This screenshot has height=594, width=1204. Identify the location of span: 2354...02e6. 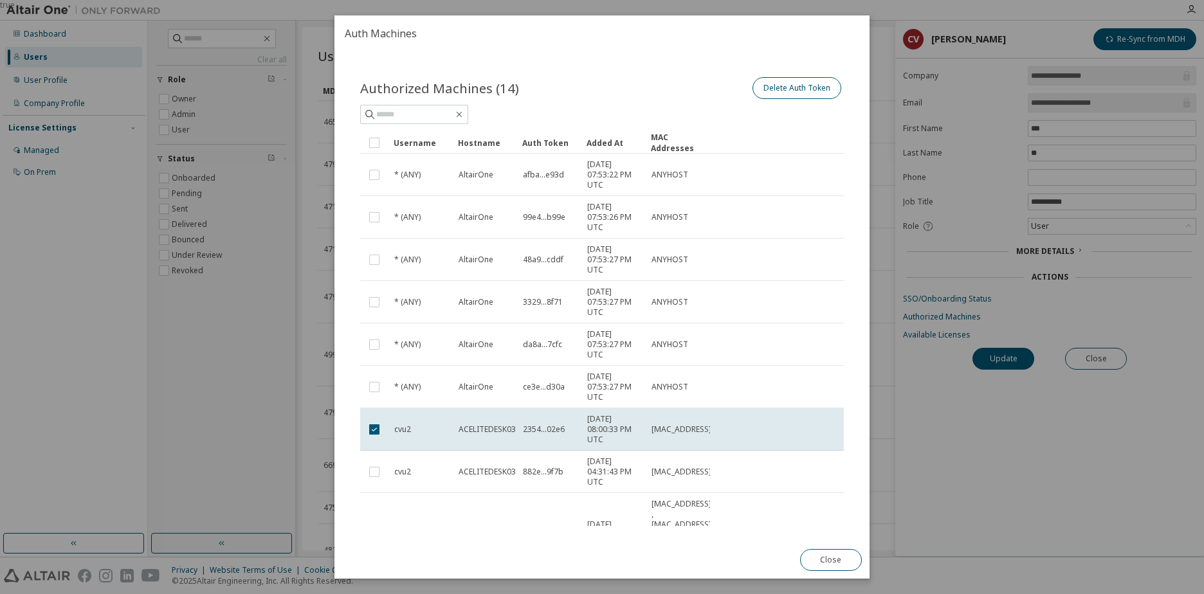
(544, 430).